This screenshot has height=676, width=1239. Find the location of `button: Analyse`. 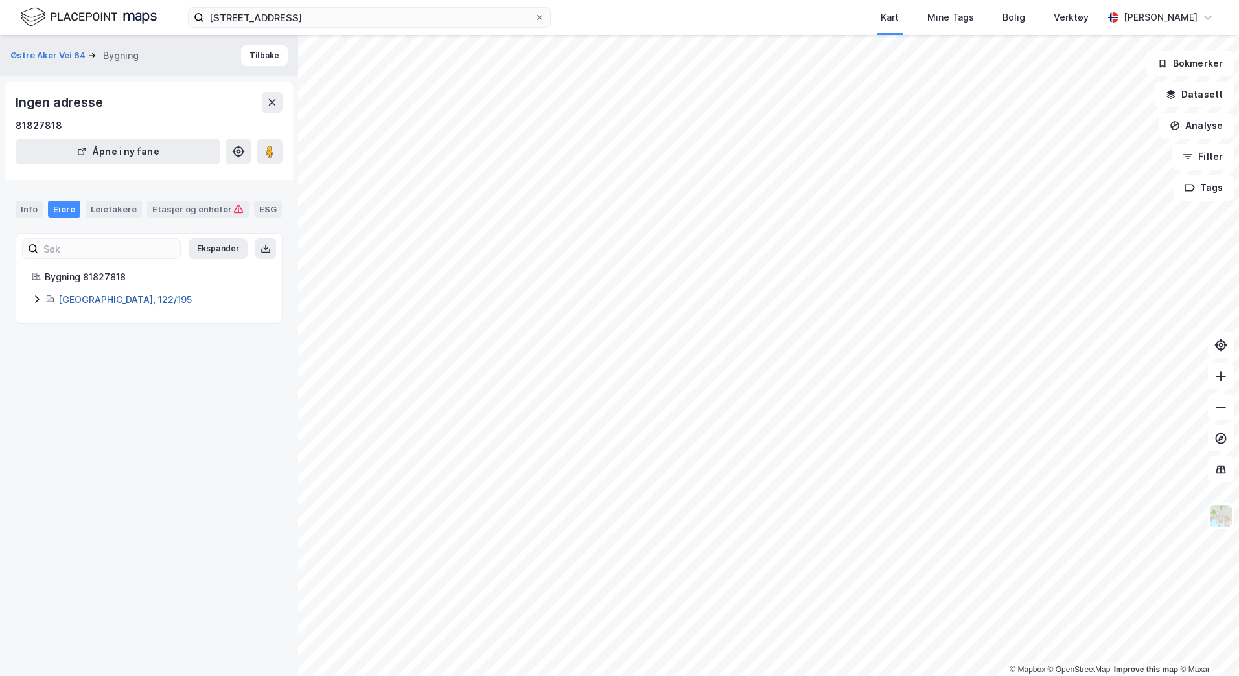

button: Analyse is located at coordinates (1196, 126).